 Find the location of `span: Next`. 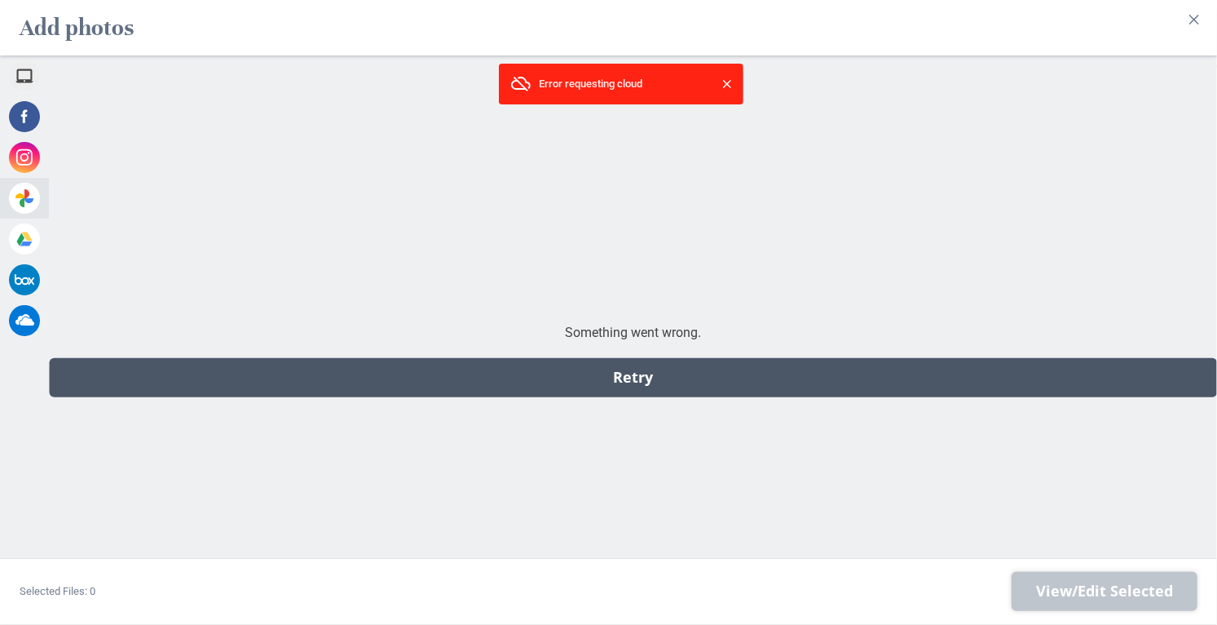

span: Next is located at coordinates (1105, 591).